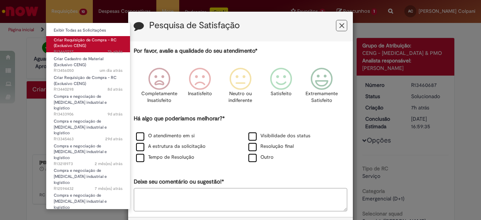 The height and width of the screenshot is (220, 481). Describe the element at coordinates (196, 51) in the screenshot. I see `label: Por favor, avalie a qualidade do seu atendimento*` at that location.